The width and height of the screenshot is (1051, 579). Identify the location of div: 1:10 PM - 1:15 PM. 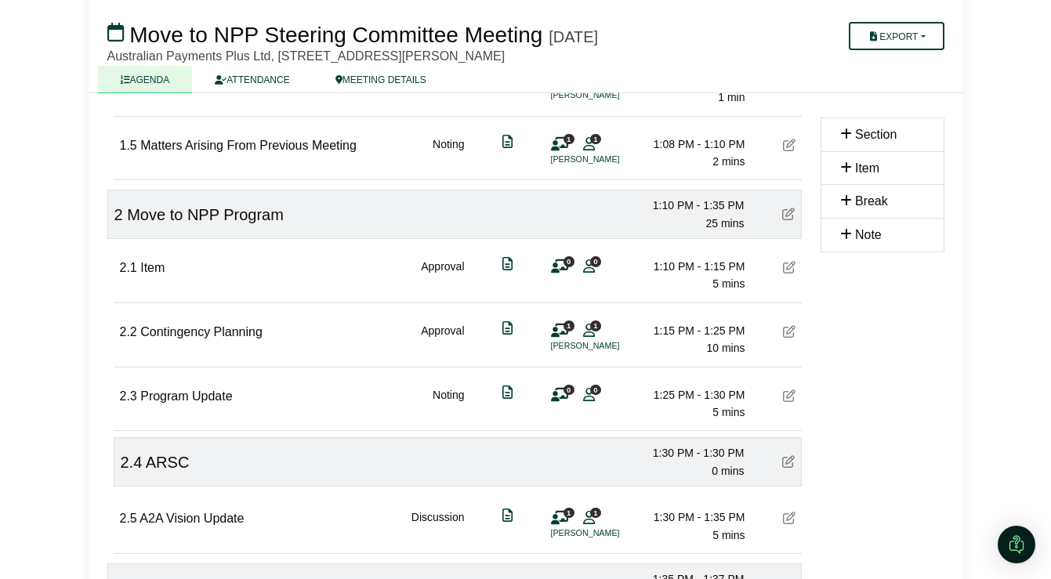
(691, 267).